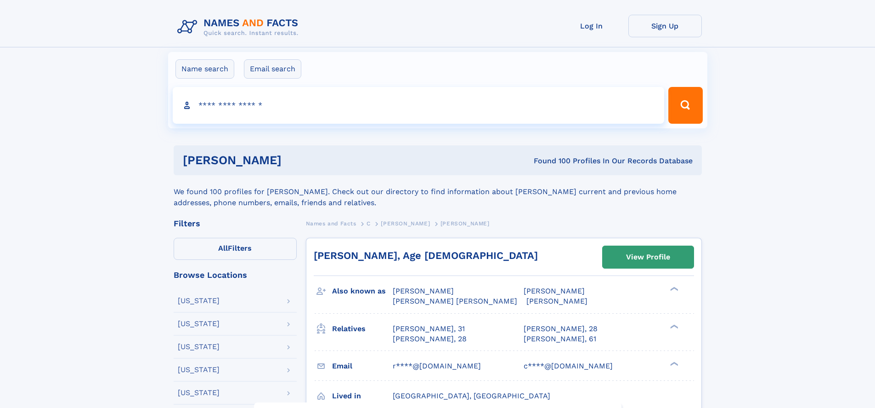 This screenshot has width=875, height=408. I want to click on a: Sign Up, so click(665, 26).